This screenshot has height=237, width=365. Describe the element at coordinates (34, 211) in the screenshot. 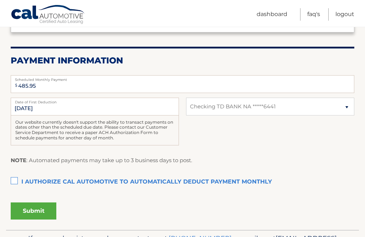

I see `button: Submit` at that location.